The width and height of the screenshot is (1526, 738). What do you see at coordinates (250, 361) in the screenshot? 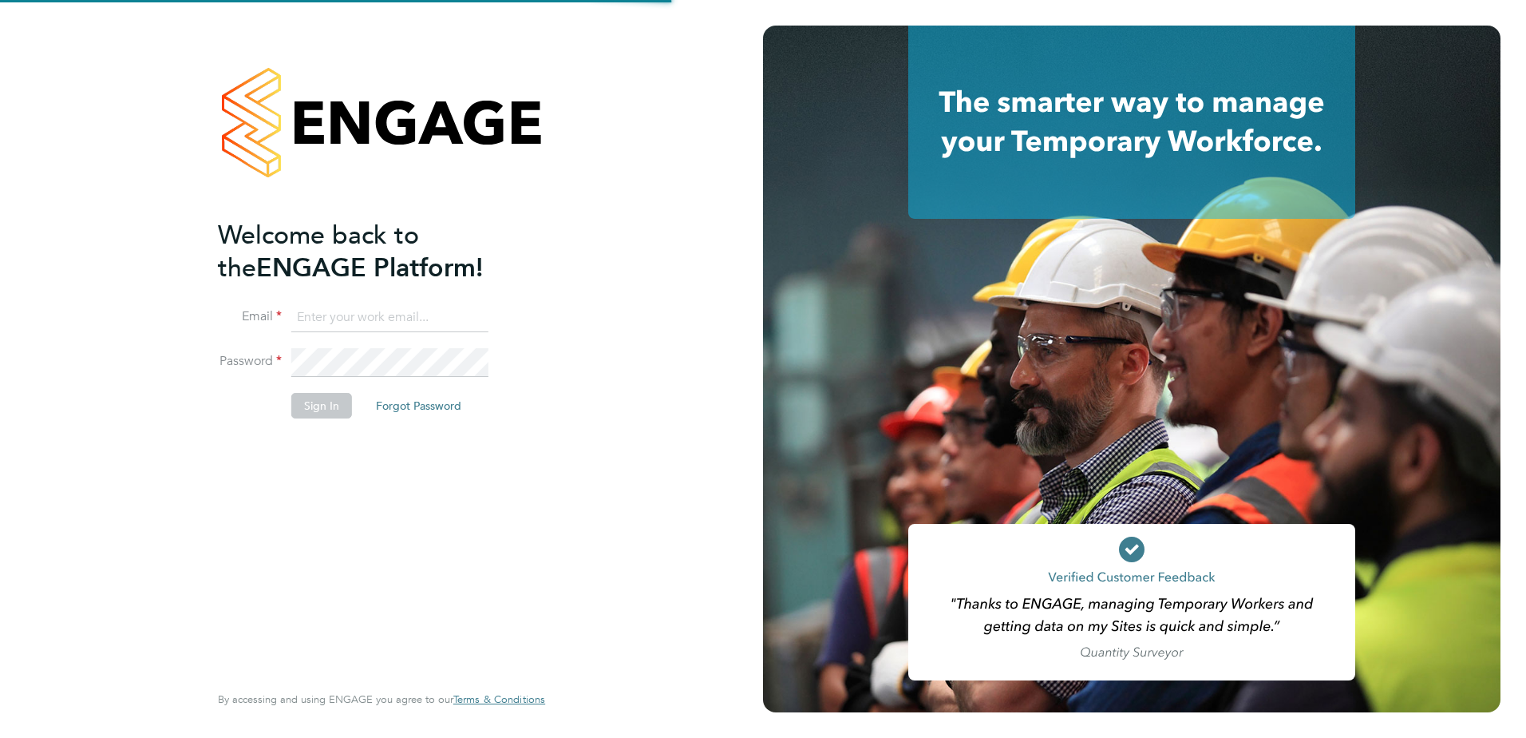
I see `label: Password` at bounding box center [250, 361].